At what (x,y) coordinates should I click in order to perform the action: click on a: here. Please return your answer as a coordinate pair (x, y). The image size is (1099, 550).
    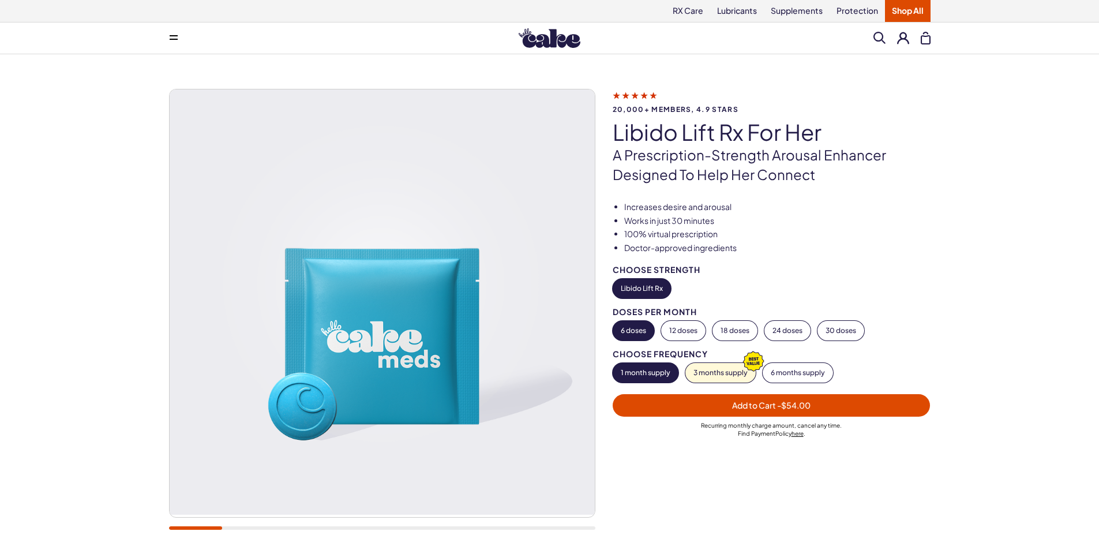
    Looking at the image, I should click on (797, 433).